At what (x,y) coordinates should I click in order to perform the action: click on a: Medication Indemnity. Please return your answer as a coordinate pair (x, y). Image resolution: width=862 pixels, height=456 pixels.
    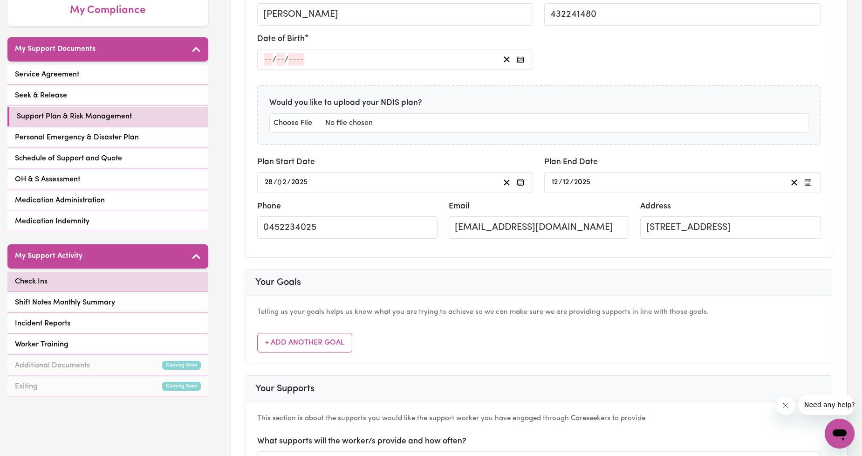
    Looking at the image, I should click on (108, 221).